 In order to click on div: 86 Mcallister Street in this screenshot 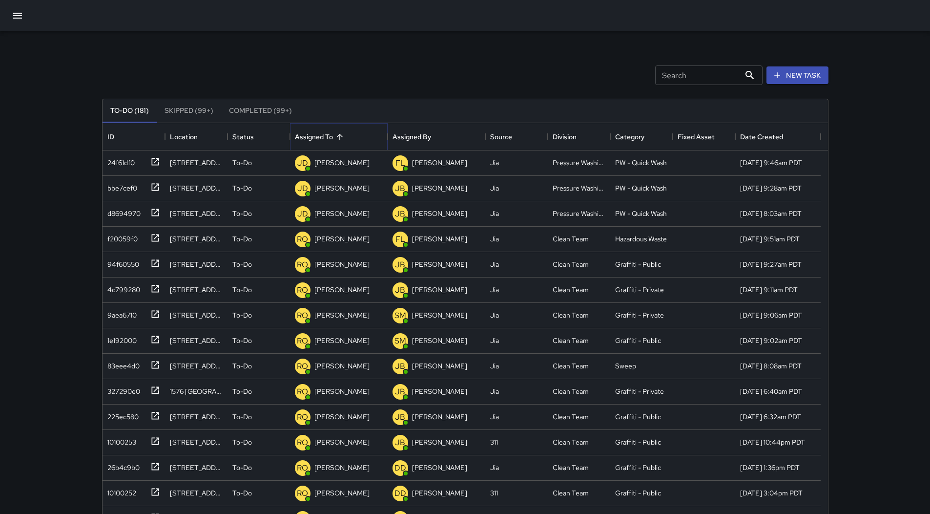, I will do `click(196, 442)`.